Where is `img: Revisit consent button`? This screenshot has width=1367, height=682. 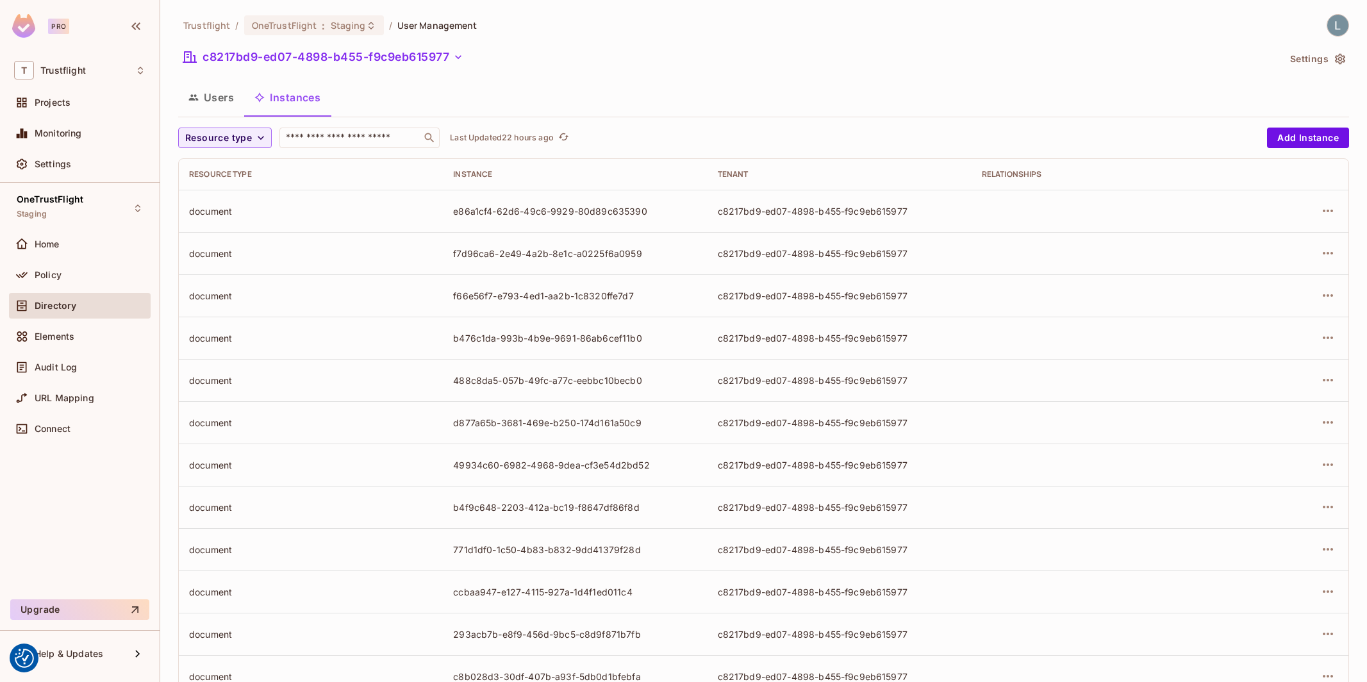 img: Revisit consent button is located at coordinates (24, 658).